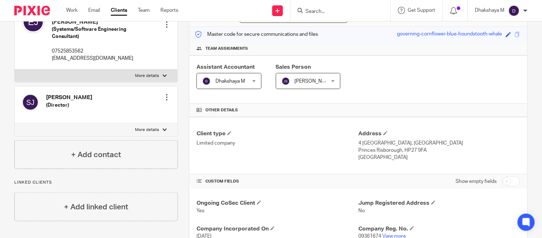 The width and height of the screenshot is (542, 238). I want to click on a: Work, so click(72, 10).